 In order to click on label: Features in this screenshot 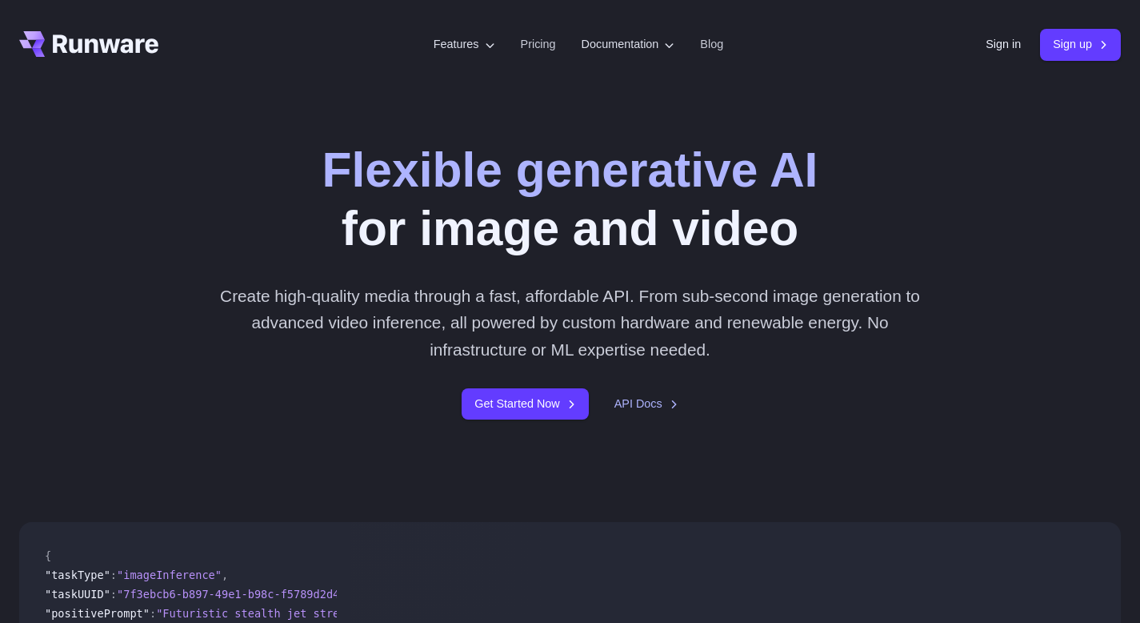, I will do `click(464, 44)`.